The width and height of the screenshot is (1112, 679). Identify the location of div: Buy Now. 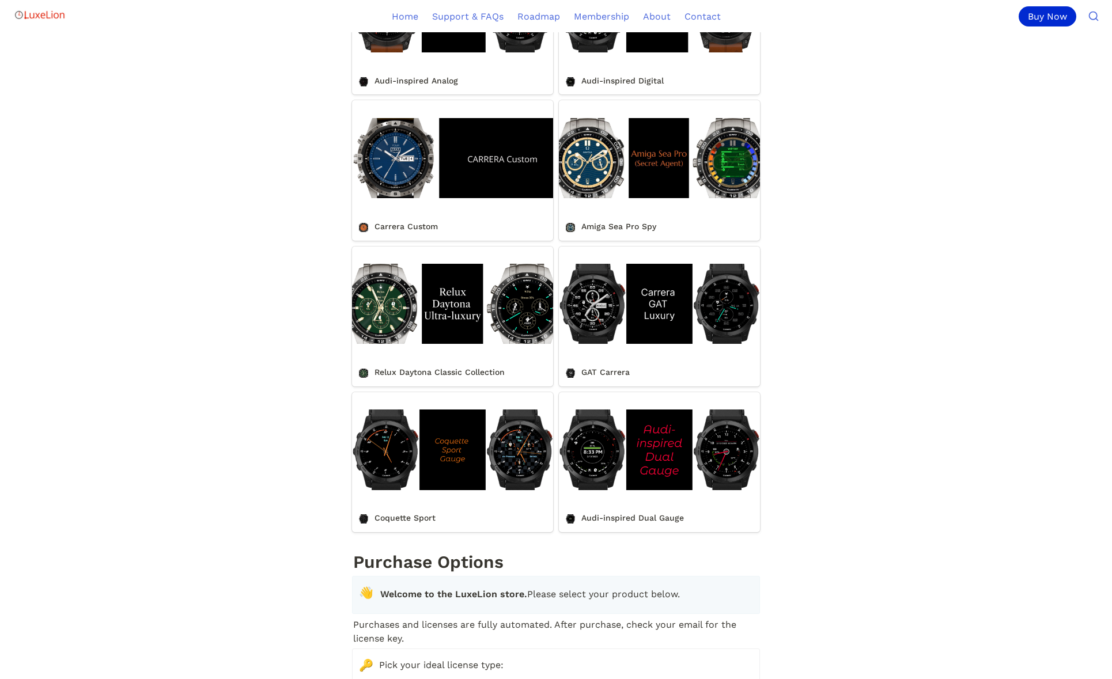
(1047, 16).